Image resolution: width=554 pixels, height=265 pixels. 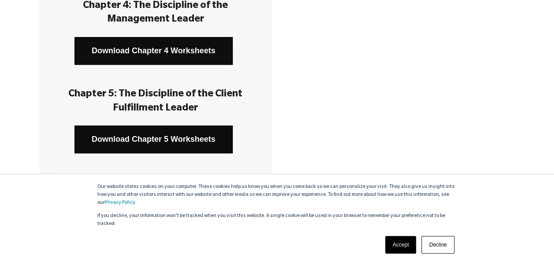 What do you see at coordinates (277, 220) in the screenshot?
I see `p: If you decline, your information won’t be tracked when you visit this website. A single cookie wi...` at bounding box center [277, 220].